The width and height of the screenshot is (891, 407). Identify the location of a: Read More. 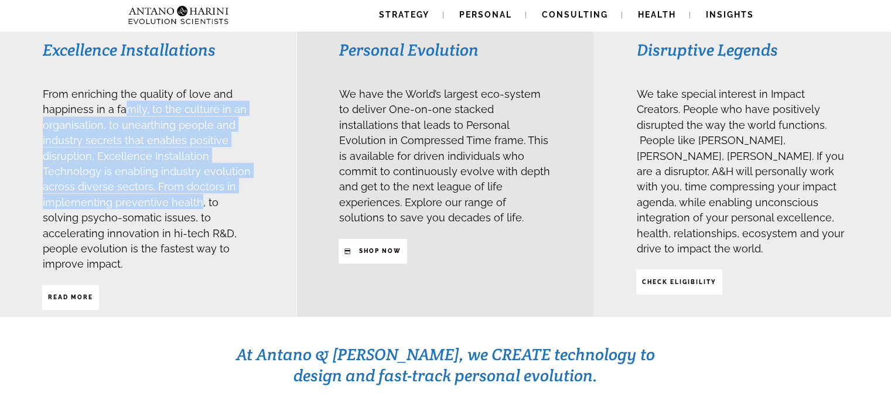
(70, 298).